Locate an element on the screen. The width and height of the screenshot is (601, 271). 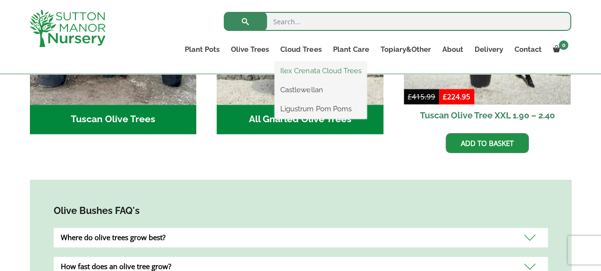
a: Cloud Trees is located at coordinates (301, 49).